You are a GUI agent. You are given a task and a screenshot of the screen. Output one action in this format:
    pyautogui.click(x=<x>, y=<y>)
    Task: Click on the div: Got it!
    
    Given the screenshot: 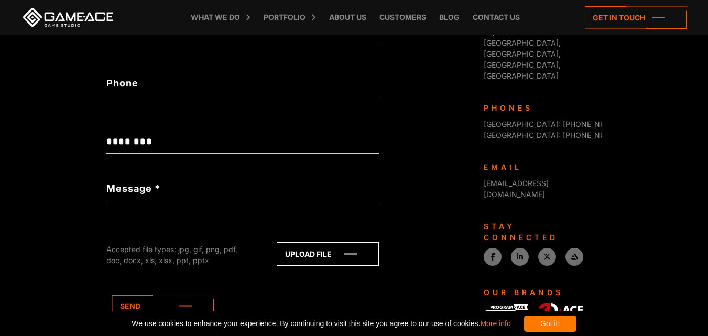 What is the action you would take?
    pyautogui.click(x=550, y=323)
    